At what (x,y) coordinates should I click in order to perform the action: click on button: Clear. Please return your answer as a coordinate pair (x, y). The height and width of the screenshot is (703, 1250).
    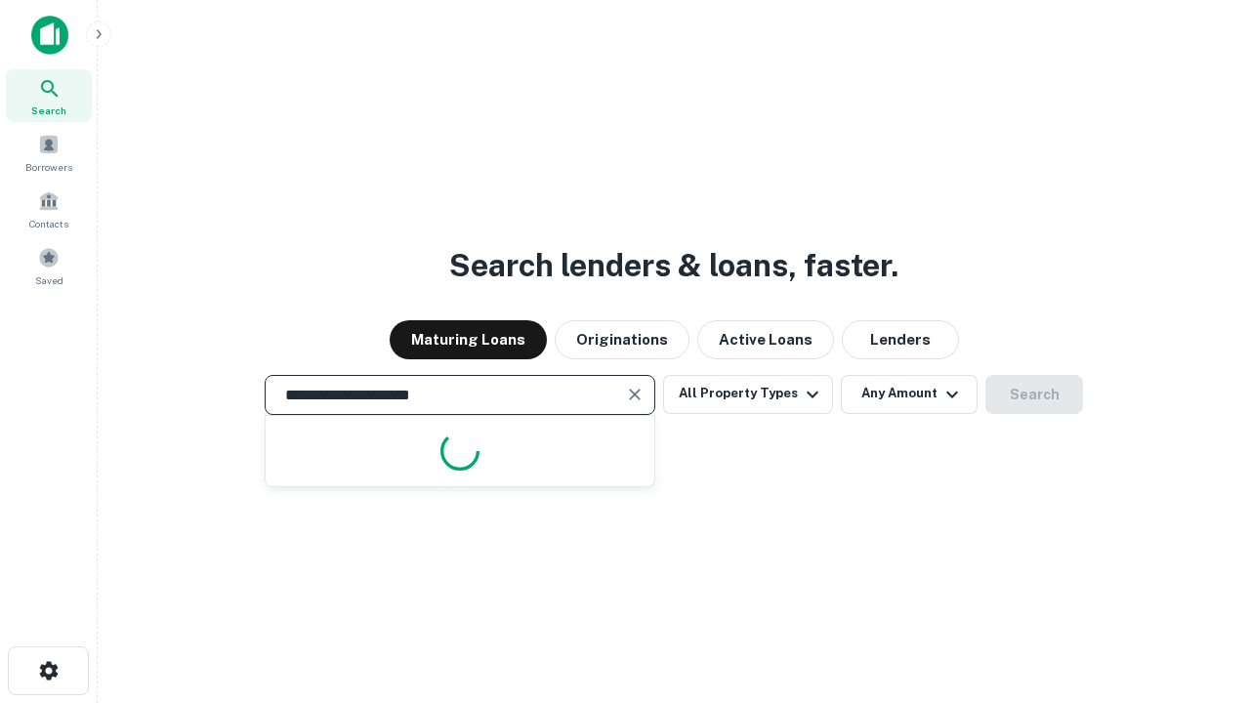
    Looking at the image, I should click on (635, 395).